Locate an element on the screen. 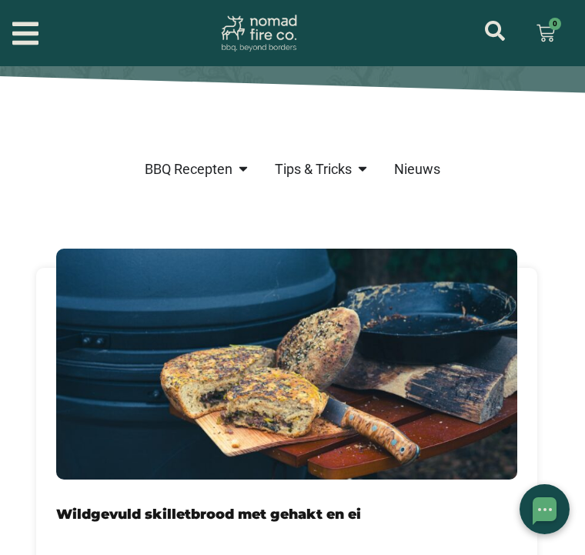 This screenshot has height=555, width=585. a: 0 is located at coordinates (546, 33).